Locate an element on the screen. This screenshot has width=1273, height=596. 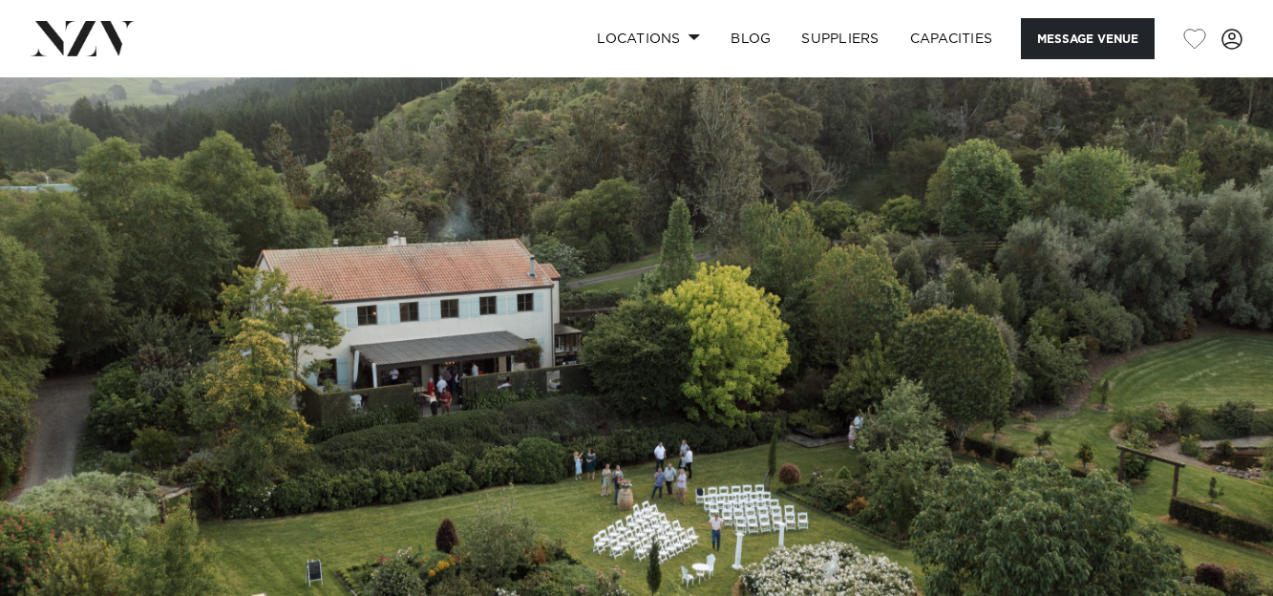
a: BLOG is located at coordinates (751, 38).